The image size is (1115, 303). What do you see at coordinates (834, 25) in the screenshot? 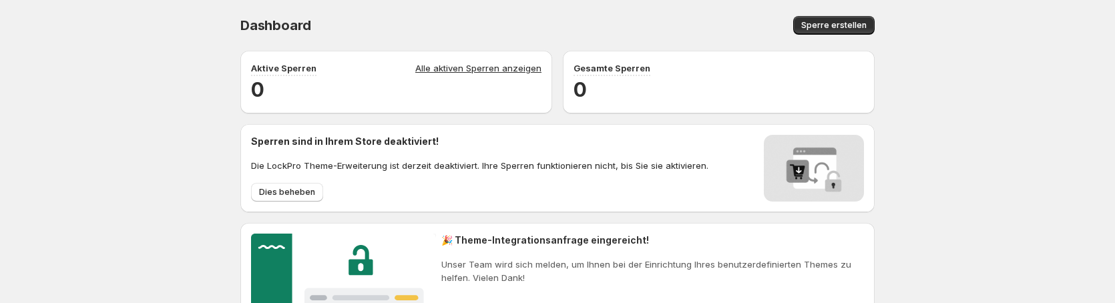
I see `span: Sperre erstellen` at bounding box center [834, 25].